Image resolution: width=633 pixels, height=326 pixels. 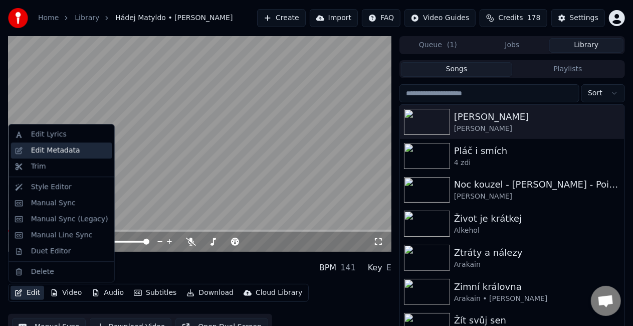 What do you see at coordinates (537, 287) in the screenshot?
I see `div: Zimní královna` at bounding box center [537, 287].